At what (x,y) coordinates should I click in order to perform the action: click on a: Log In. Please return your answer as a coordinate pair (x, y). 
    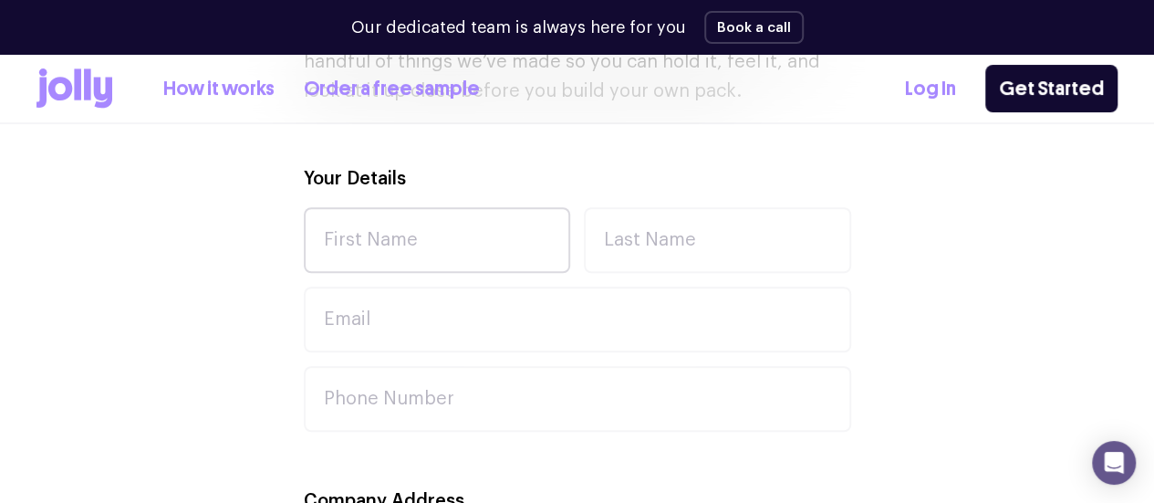
    Looking at the image, I should click on (930, 88).